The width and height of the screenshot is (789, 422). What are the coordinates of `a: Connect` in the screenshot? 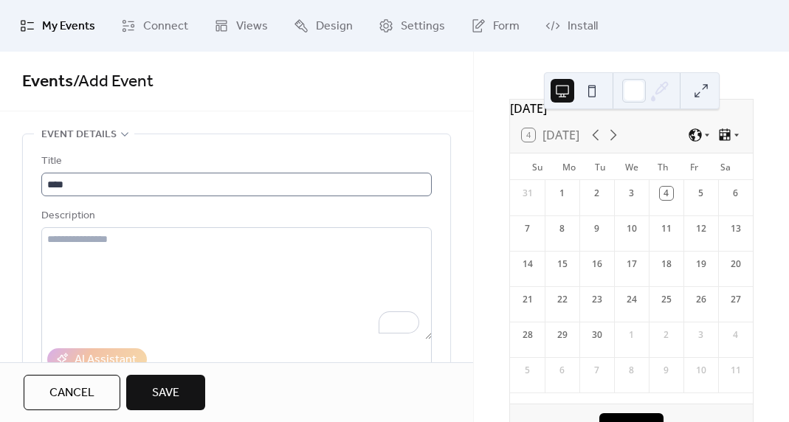 It's located at (154, 26).